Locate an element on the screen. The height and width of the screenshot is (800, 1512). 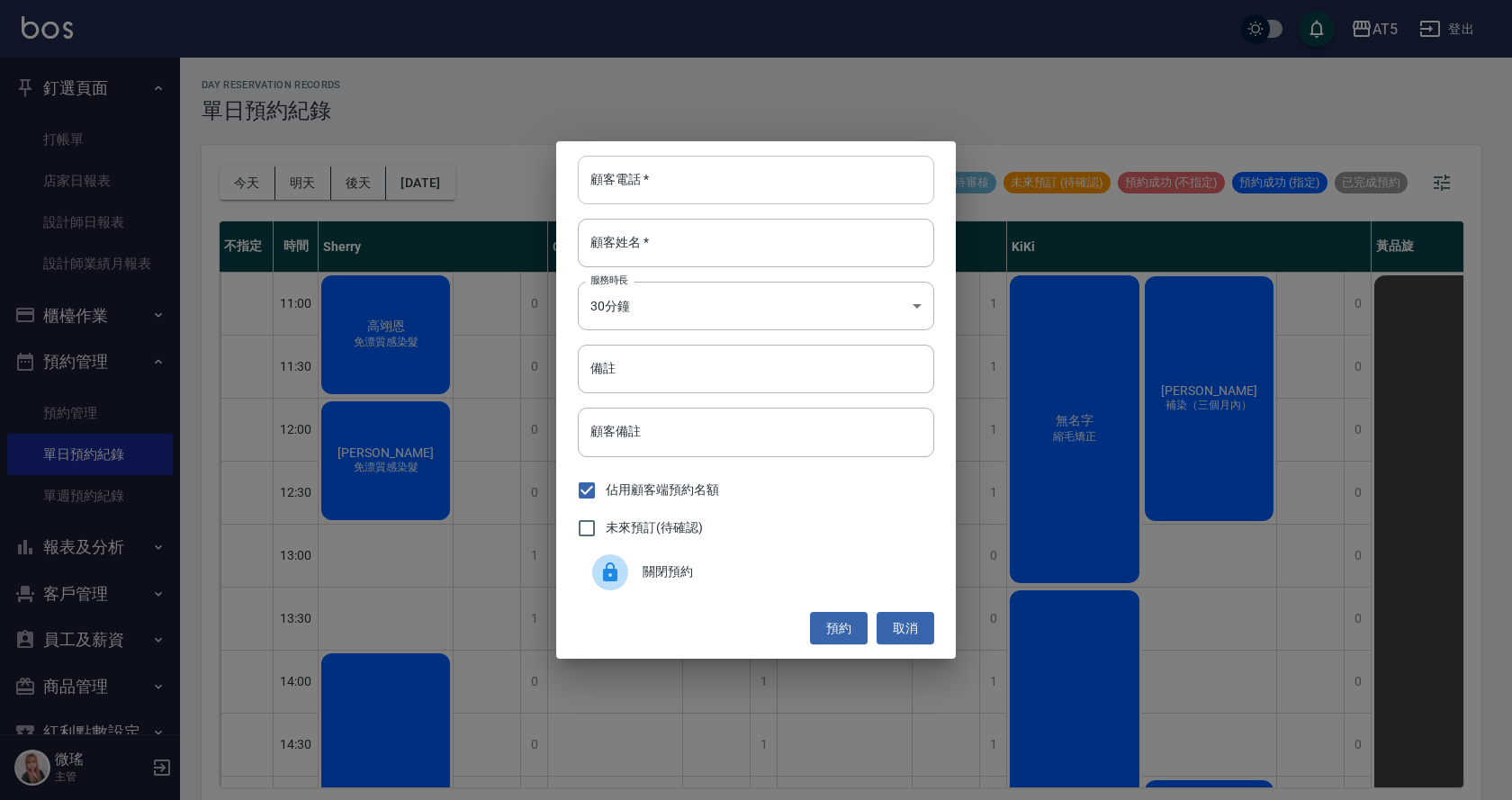
button: 取消 is located at coordinates (905, 628).